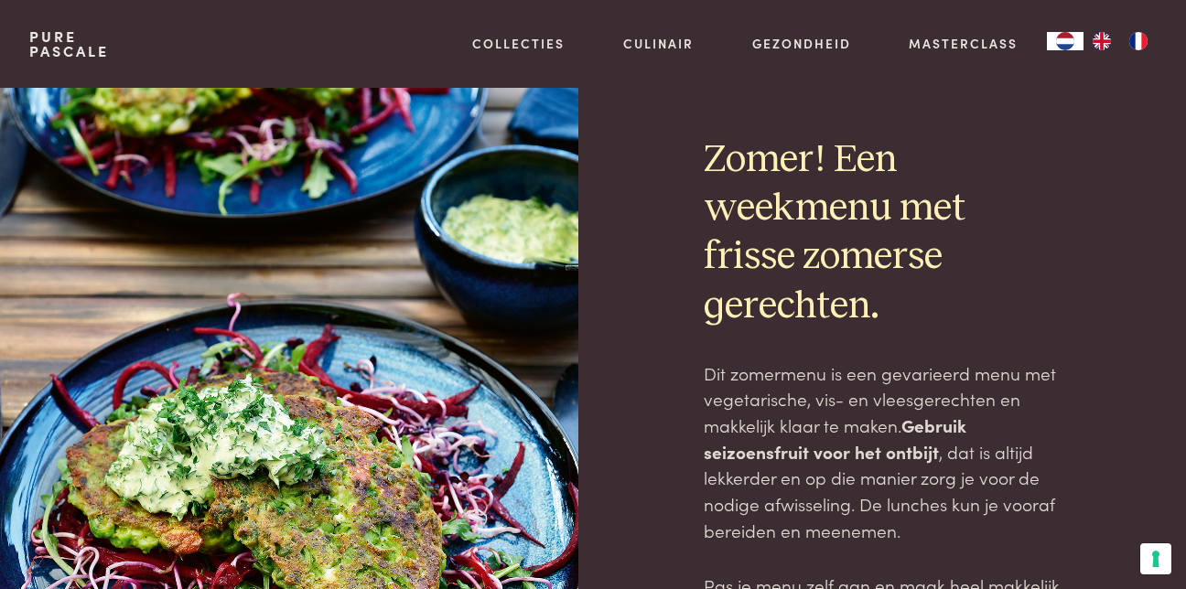 This screenshot has height=589, width=1186. I want to click on ul: Language list, so click(1120, 41).